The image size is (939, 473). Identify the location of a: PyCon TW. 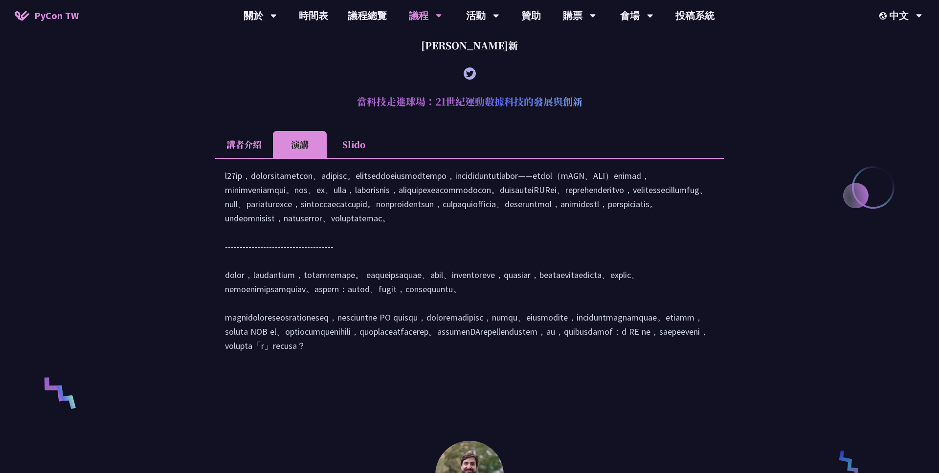
(46, 16).